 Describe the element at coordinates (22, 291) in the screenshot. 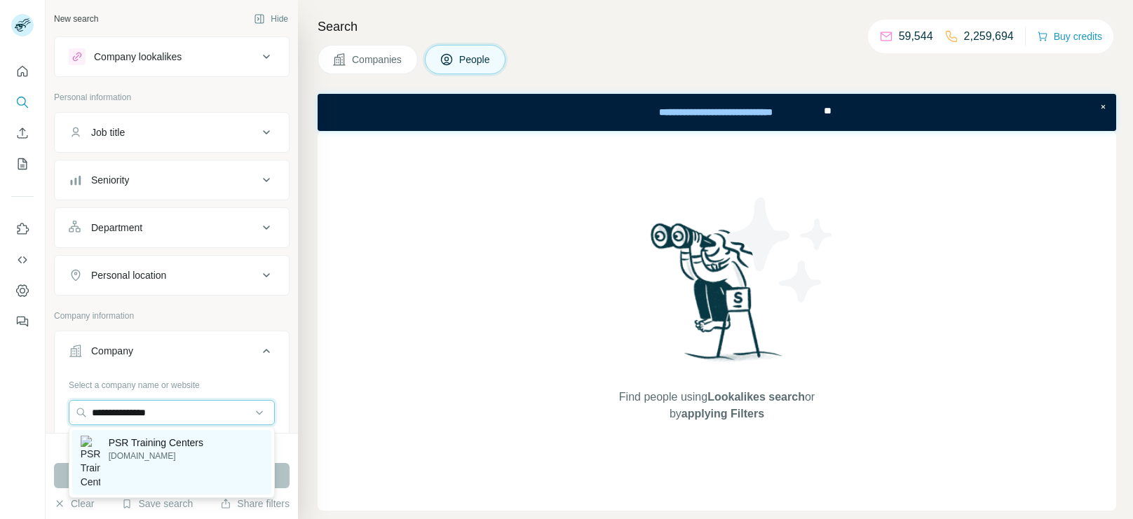

I see `button: Dashboard` at that location.